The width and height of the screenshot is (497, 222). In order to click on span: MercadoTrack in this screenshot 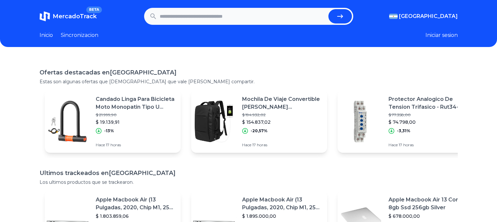, I will do `click(74, 16)`.